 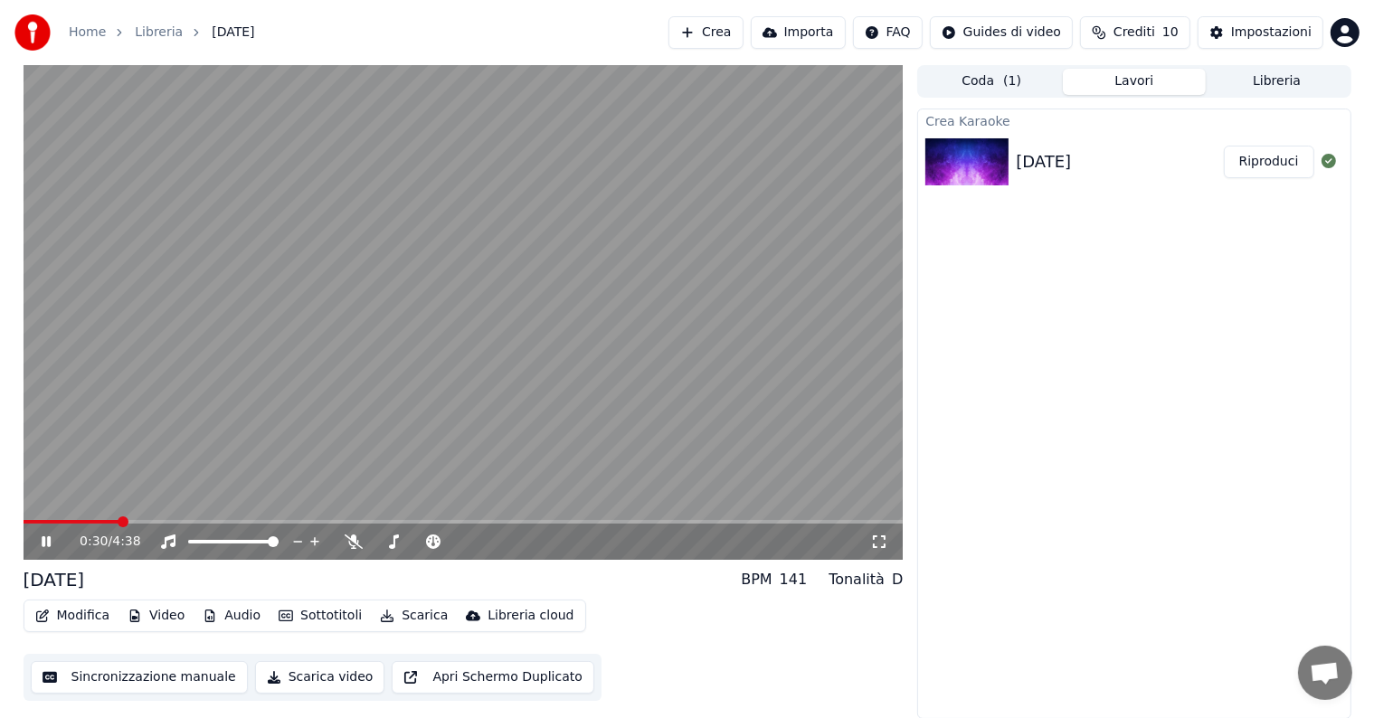 What do you see at coordinates (1170, 33) in the screenshot?
I see `span: 10` at bounding box center [1170, 33].